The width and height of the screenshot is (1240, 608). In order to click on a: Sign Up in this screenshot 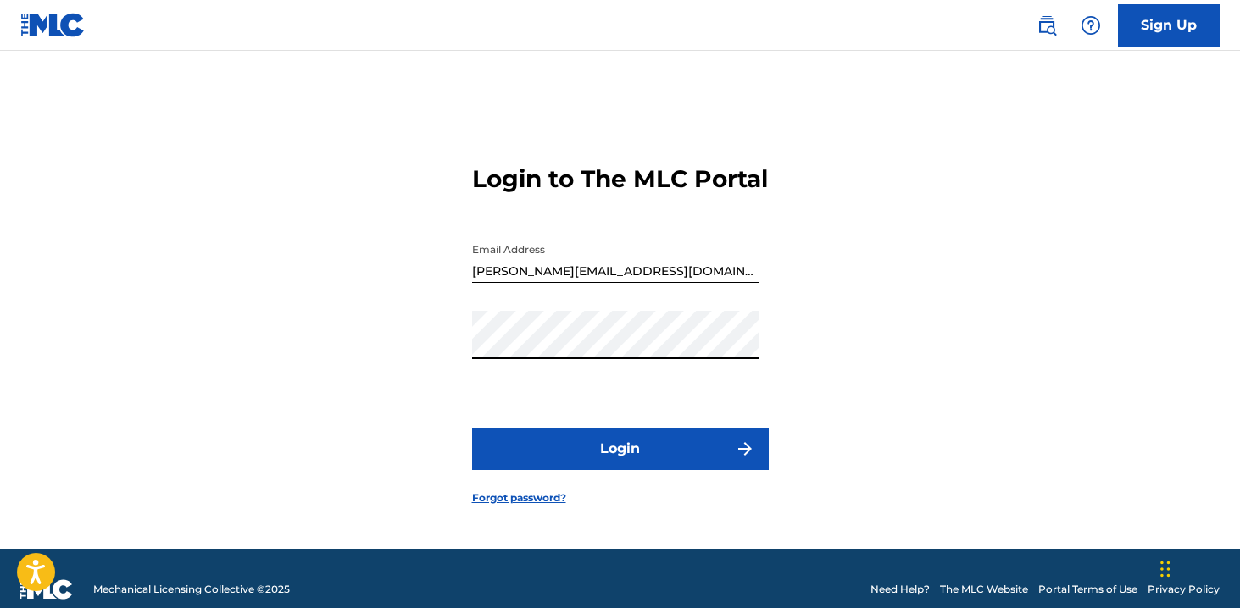, I will do `click(1168, 25)`.